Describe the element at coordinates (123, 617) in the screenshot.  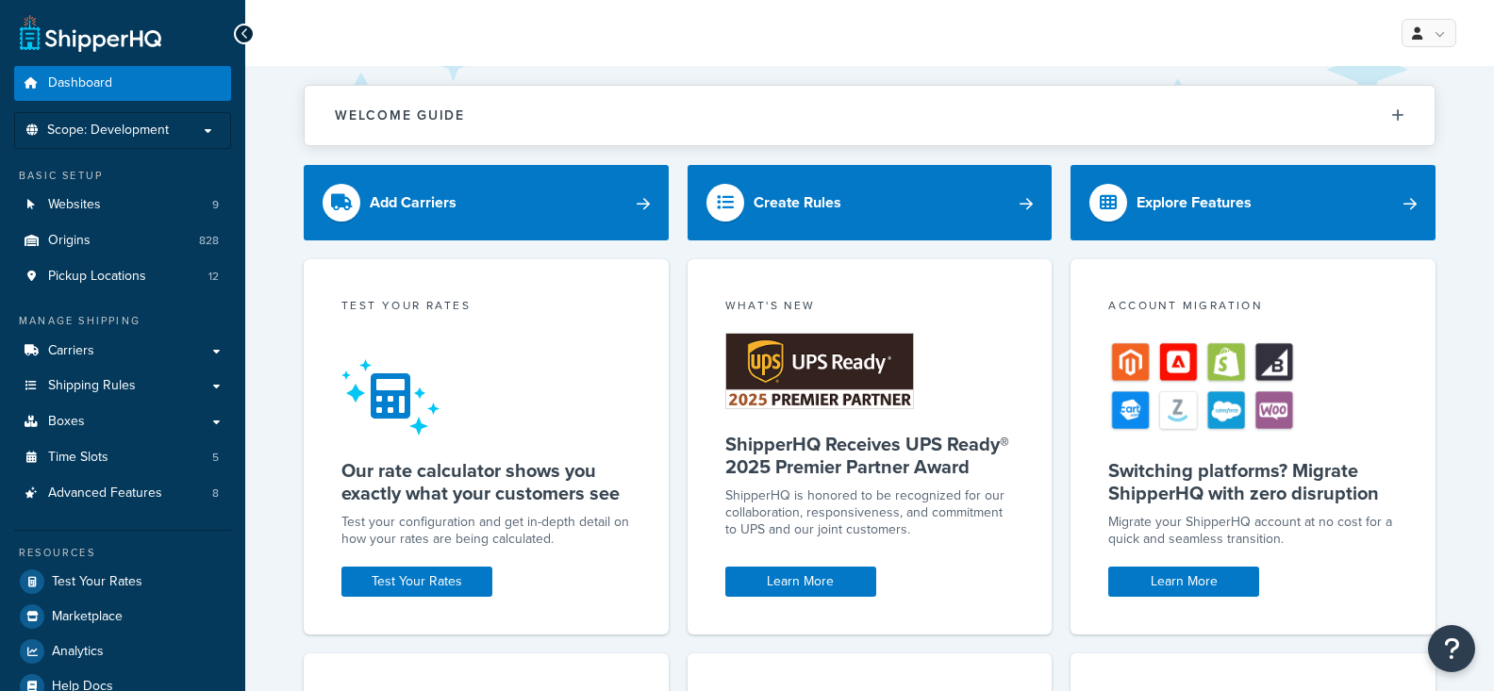
I see `li: Marketplace` at that location.